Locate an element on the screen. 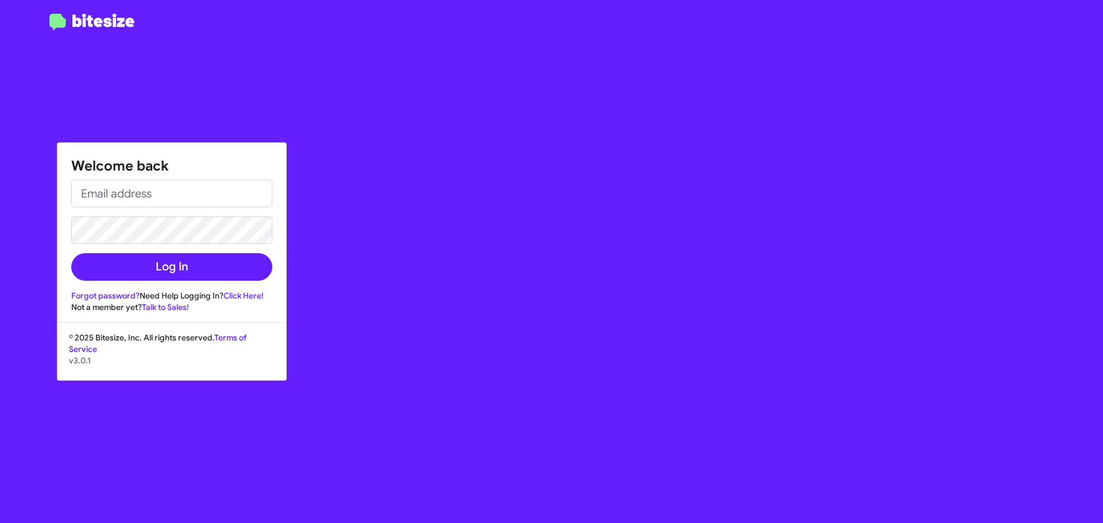  div: © 2025 Bitesize, Inc. All rights reserved. is located at coordinates (172, 356).